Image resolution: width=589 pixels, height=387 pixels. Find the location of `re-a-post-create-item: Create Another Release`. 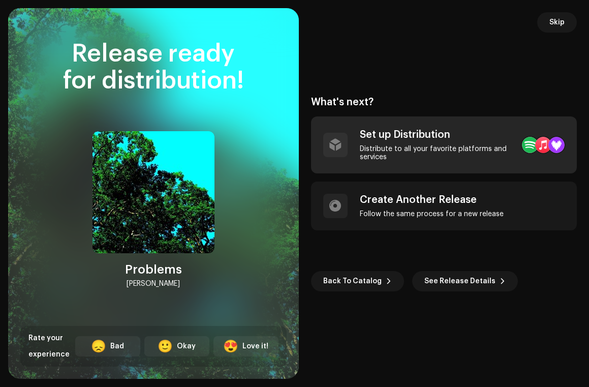

re-a-post-create-item: Create Another Release is located at coordinates (444, 206).